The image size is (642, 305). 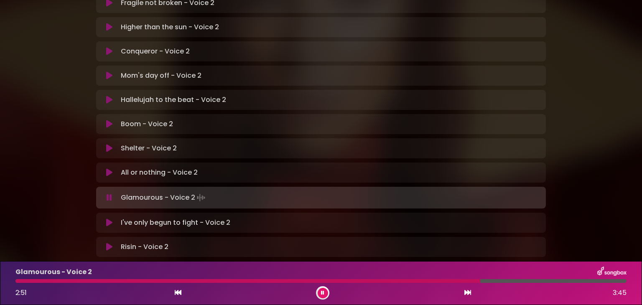 What do you see at coordinates (159, 173) in the screenshot?
I see `p: All or nothing - Voice 2` at bounding box center [159, 173].